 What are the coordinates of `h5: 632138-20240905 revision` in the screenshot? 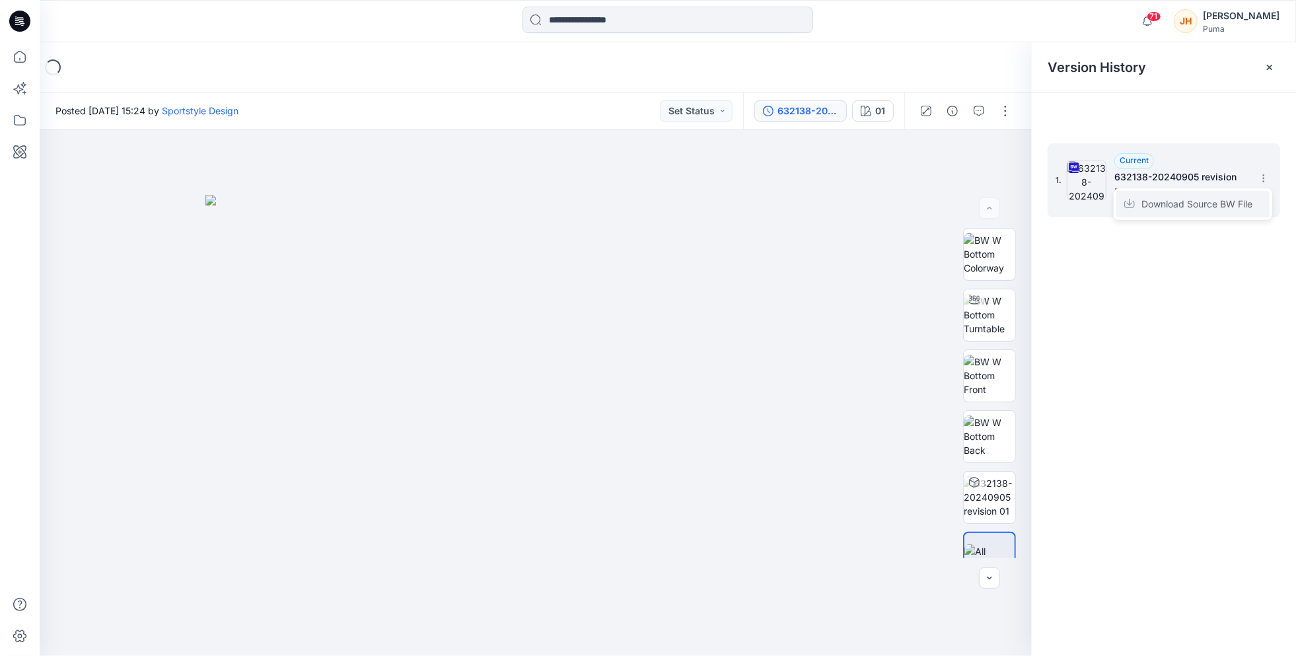 It's located at (1181, 177).